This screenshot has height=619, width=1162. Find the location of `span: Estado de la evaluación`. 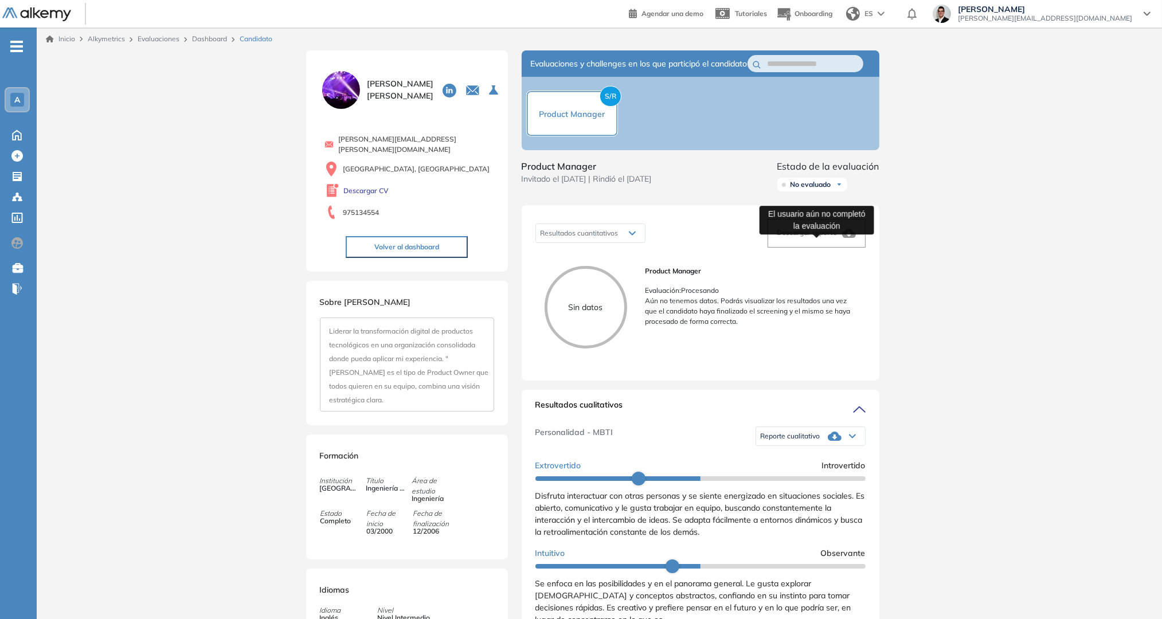

span: Estado de la evaluación is located at coordinates (829, 166).